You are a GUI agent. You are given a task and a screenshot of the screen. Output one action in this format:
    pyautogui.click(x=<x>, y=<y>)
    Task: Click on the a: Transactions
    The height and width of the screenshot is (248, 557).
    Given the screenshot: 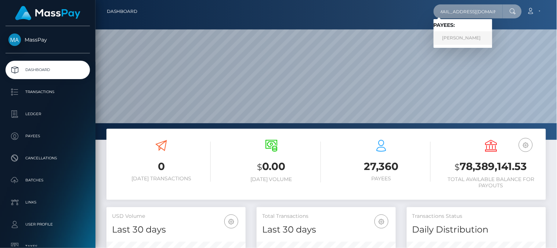 What is the action you would take?
    pyautogui.click(x=48, y=92)
    